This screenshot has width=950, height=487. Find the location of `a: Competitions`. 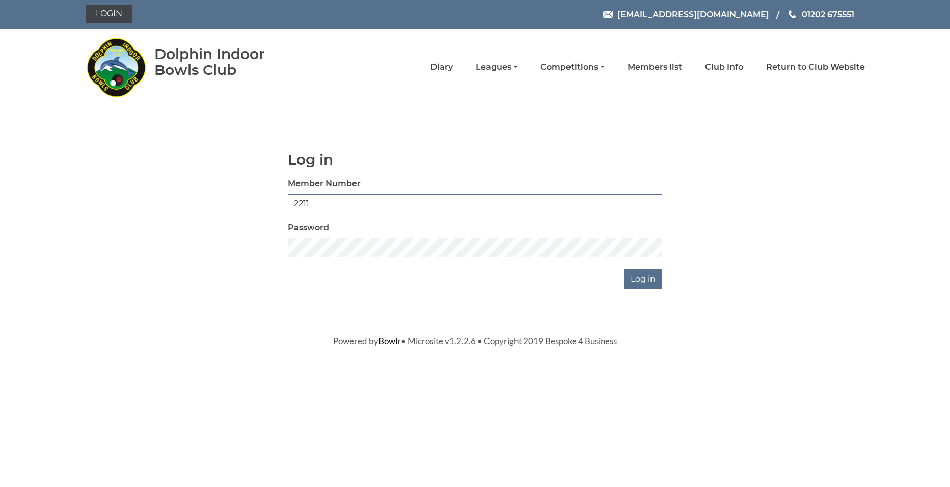

a: Competitions is located at coordinates (572, 67).